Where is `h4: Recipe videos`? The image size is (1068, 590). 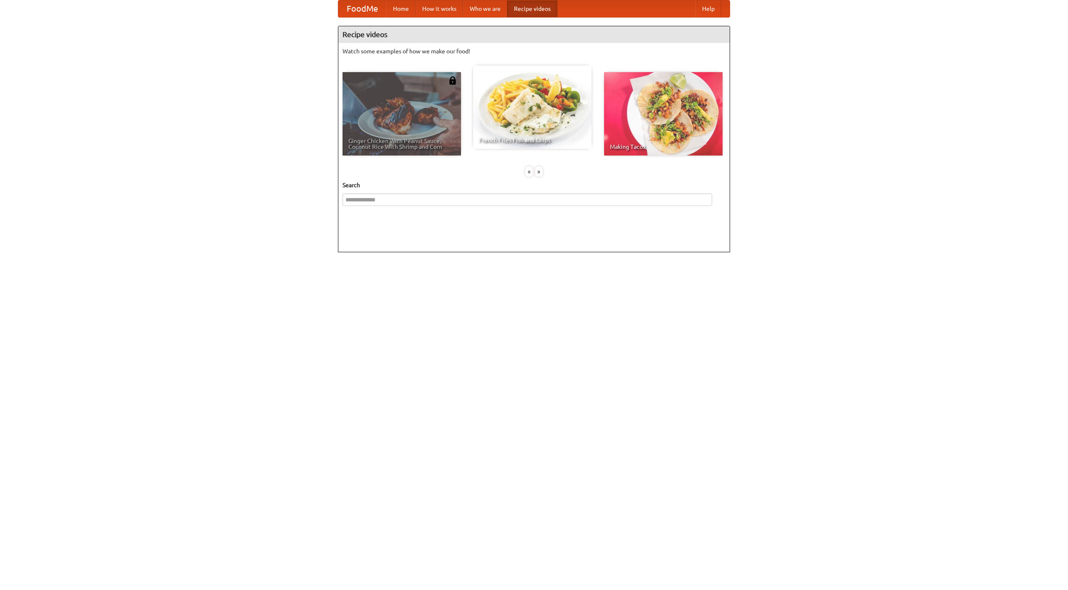 h4: Recipe videos is located at coordinates (534, 35).